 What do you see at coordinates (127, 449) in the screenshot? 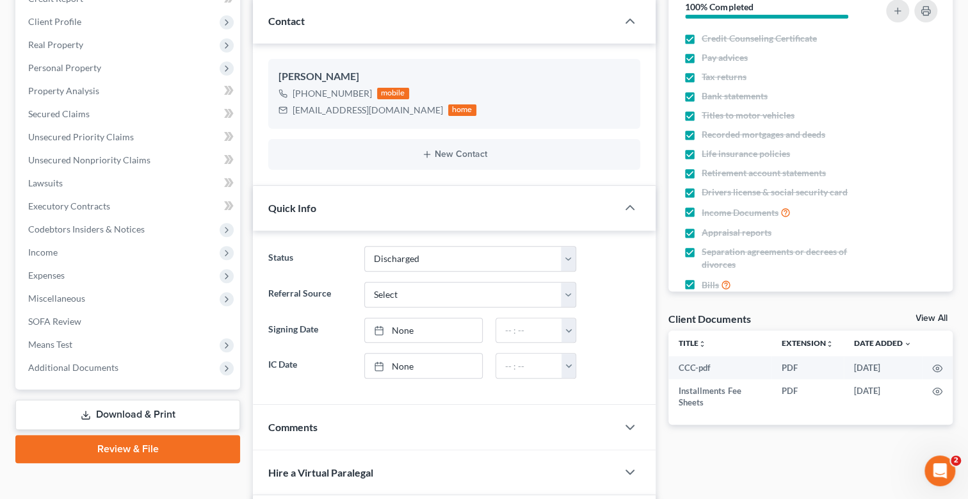
I see `a: Review & File` at bounding box center [127, 449].